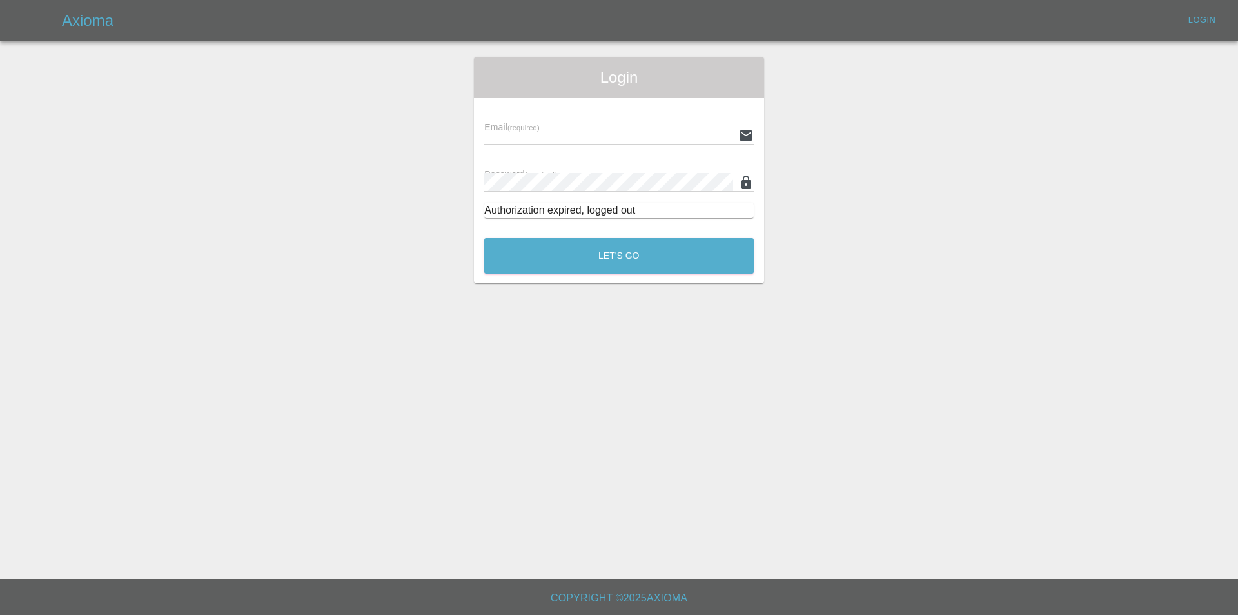  What do you see at coordinates (619, 210) in the screenshot?
I see `div: Authorization expired, logged out` at bounding box center [619, 210].